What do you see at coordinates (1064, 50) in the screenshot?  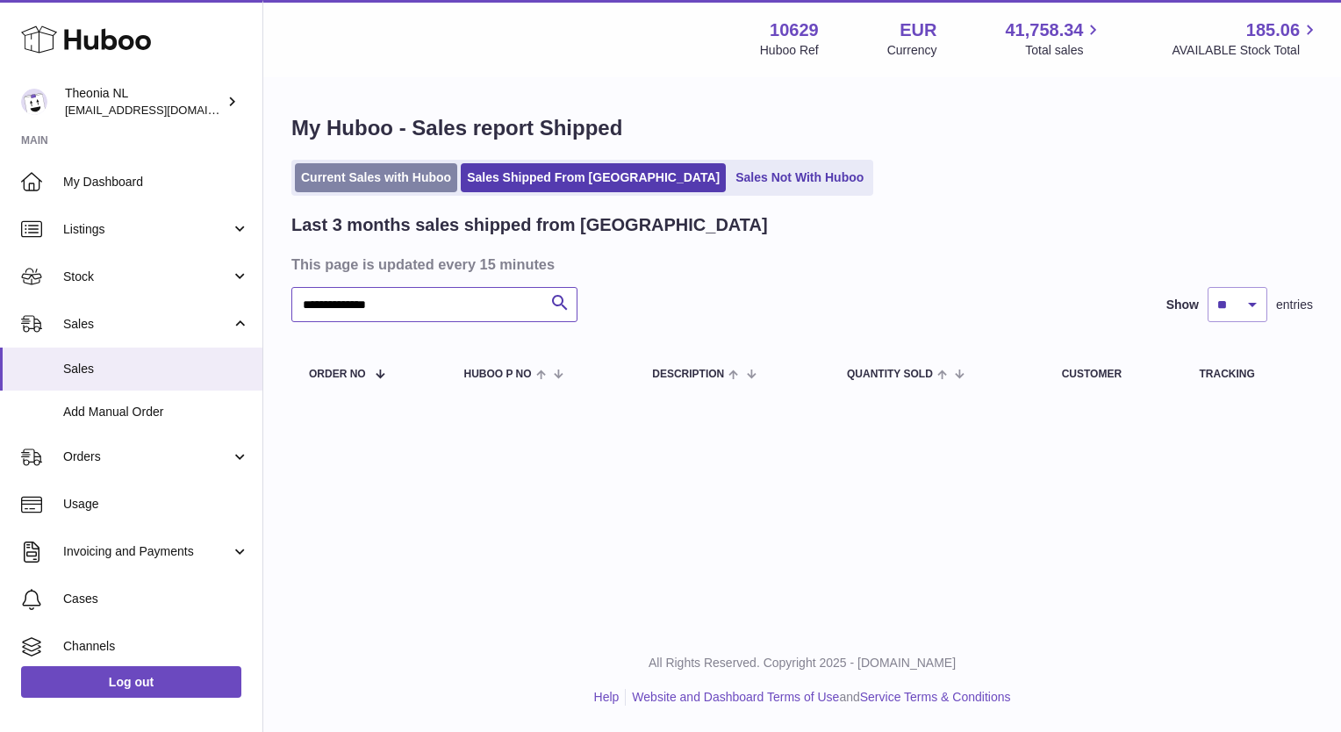 I see `span: Total sales` at bounding box center [1064, 50].